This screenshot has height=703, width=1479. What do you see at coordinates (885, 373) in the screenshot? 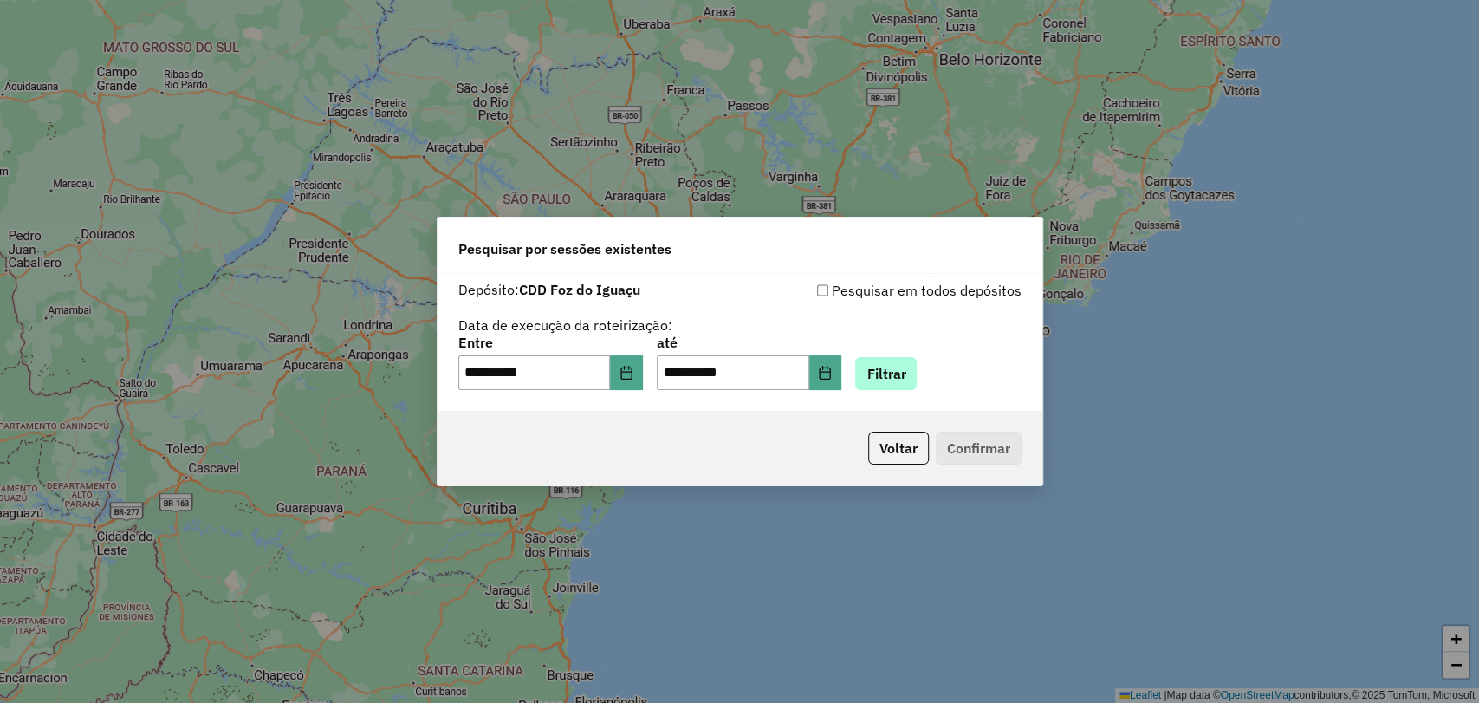
I see `button: Filtrar` at bounding box center [885, 373].